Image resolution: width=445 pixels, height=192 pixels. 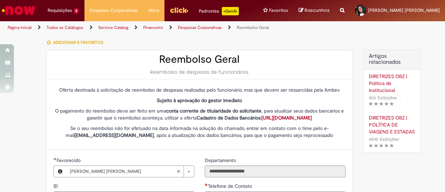 I want to click on div: DIRETRIZES OBZ | Política de Institucional, so click(x=392, y=83).